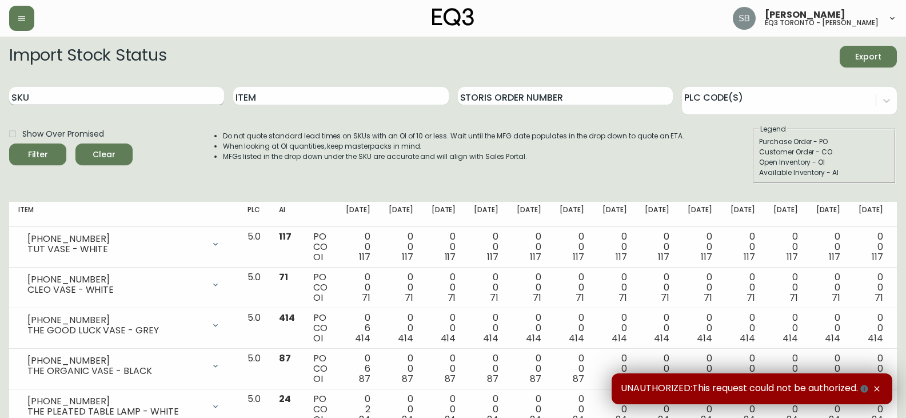 The height and width of the screenshot is (418, 906). Describe the element at coordinates (745, 389) in the screenshot. I see `span: UNAUTHORIZED:This request could not be authorized.` at that location.